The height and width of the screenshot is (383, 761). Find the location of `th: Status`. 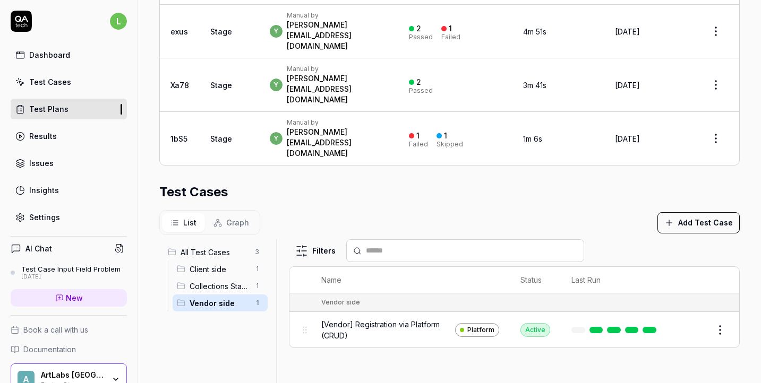

th: Status is located at coordinates (535, 280).